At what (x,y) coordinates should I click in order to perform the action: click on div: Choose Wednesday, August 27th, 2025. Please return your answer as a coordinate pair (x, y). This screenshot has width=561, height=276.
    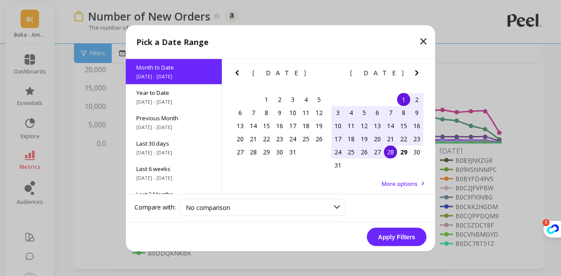
    Looking at the image, I should click on (377, 152).